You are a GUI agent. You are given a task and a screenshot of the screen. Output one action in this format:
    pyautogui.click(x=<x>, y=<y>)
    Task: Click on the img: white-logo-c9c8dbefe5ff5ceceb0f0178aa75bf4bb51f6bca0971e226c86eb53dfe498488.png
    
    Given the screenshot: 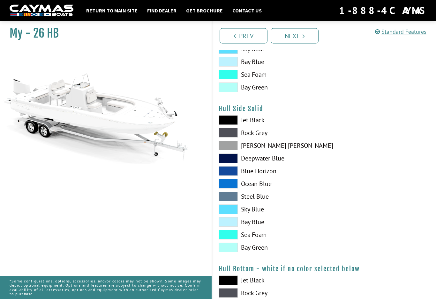 What is the action you would take?
    pyautogui.click(x=41, y=11)
    